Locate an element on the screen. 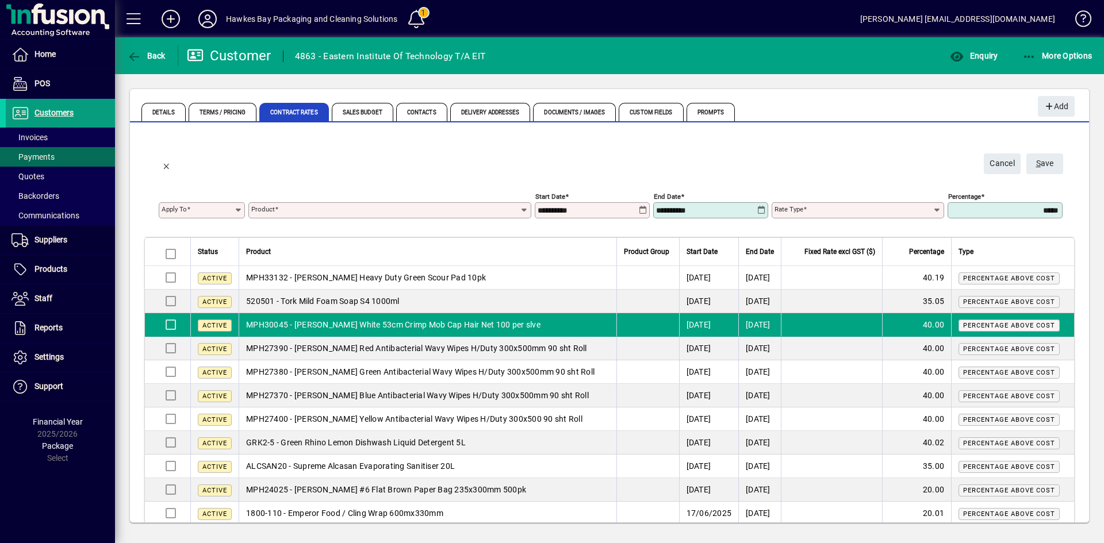 The image size is (1104, 543). span: Customers is located at coordinates (54, 113).